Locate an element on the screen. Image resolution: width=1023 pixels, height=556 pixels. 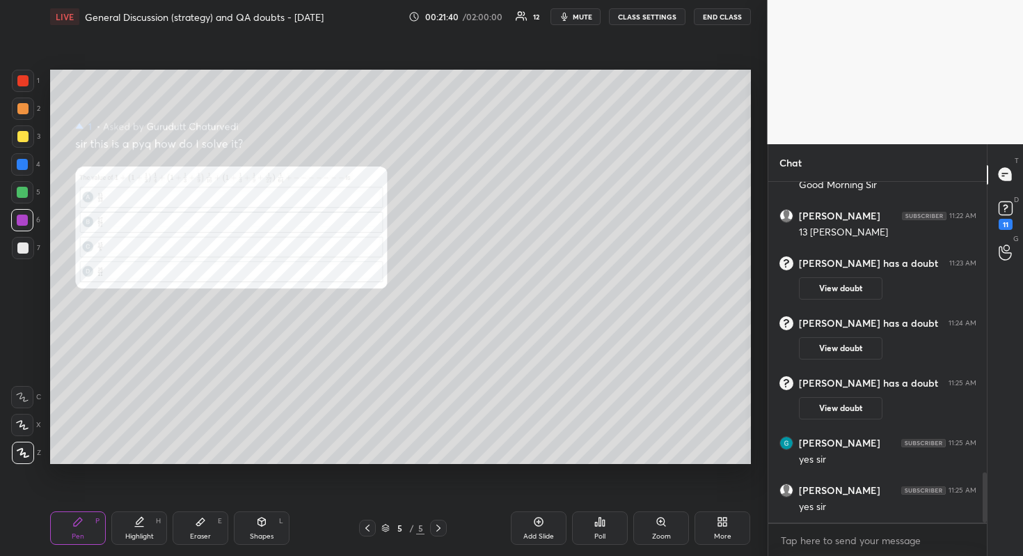
div: P is located at coordinates (97, 521).